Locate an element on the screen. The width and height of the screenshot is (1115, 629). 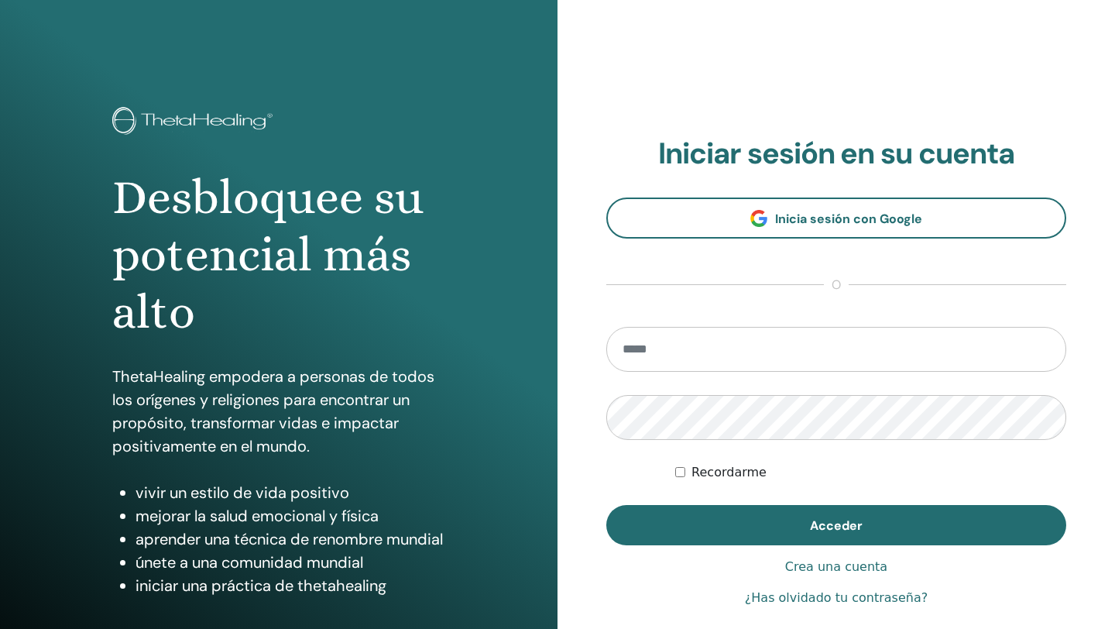
li: iniciar una práctica de thetahealing is located at coordinates (290, 586).